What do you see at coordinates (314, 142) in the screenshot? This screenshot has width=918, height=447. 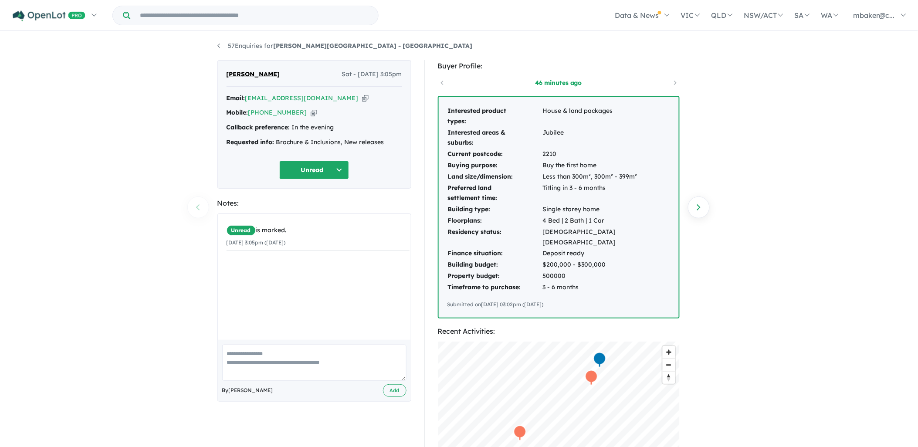 I see `div: Brochure & Inclusions, New releases` at bounding box center [314, 142].